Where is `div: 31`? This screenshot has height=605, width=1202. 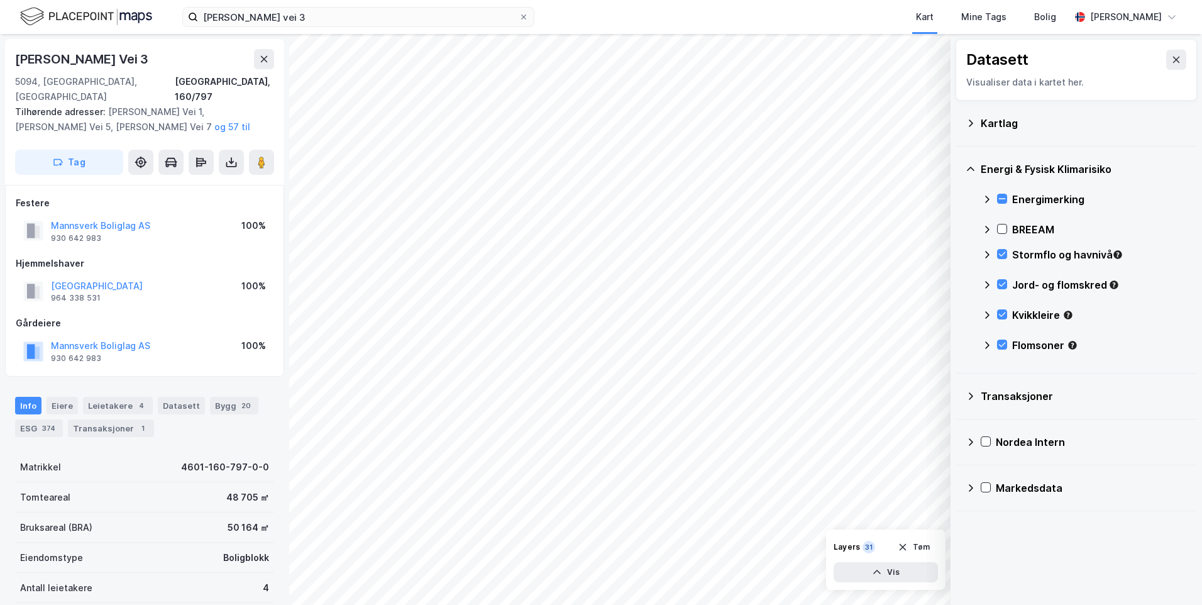
div: 31 is located at coordinates (869, 547).